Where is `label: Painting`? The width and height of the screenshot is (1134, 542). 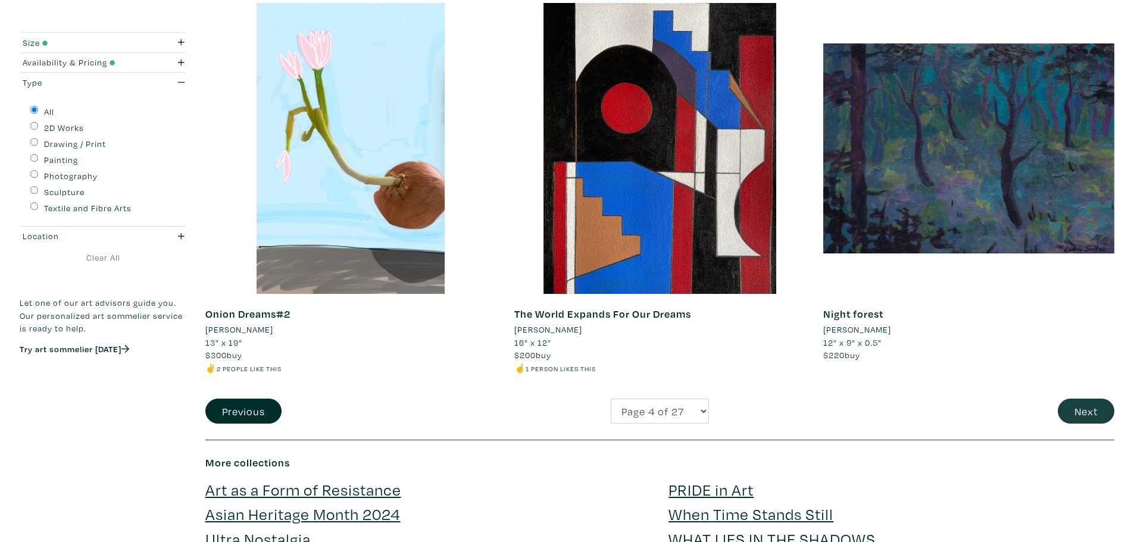
label: Painting is located at coordinates (61, 160).